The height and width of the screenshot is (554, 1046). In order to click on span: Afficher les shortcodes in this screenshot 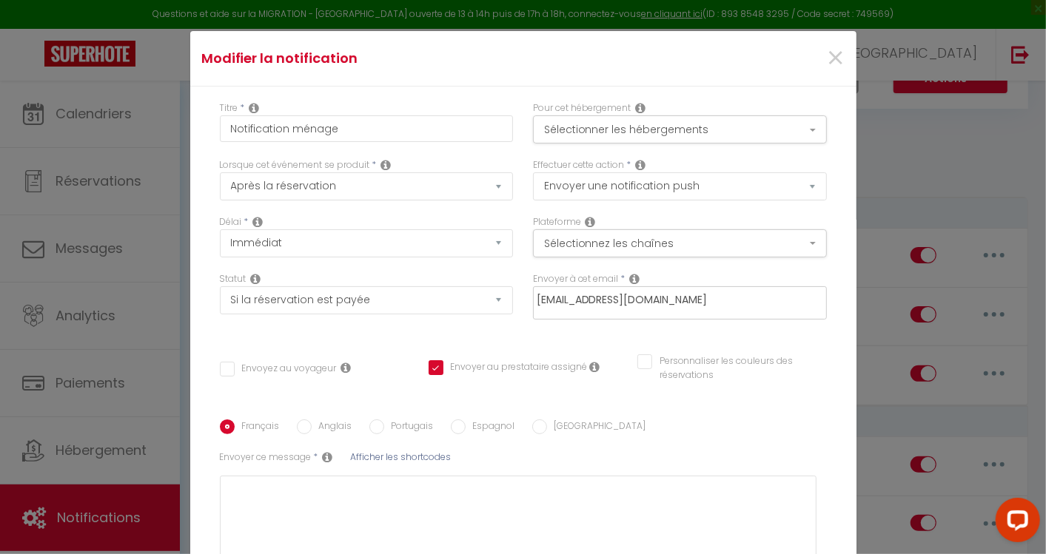, I will do `click(401, 457)`.